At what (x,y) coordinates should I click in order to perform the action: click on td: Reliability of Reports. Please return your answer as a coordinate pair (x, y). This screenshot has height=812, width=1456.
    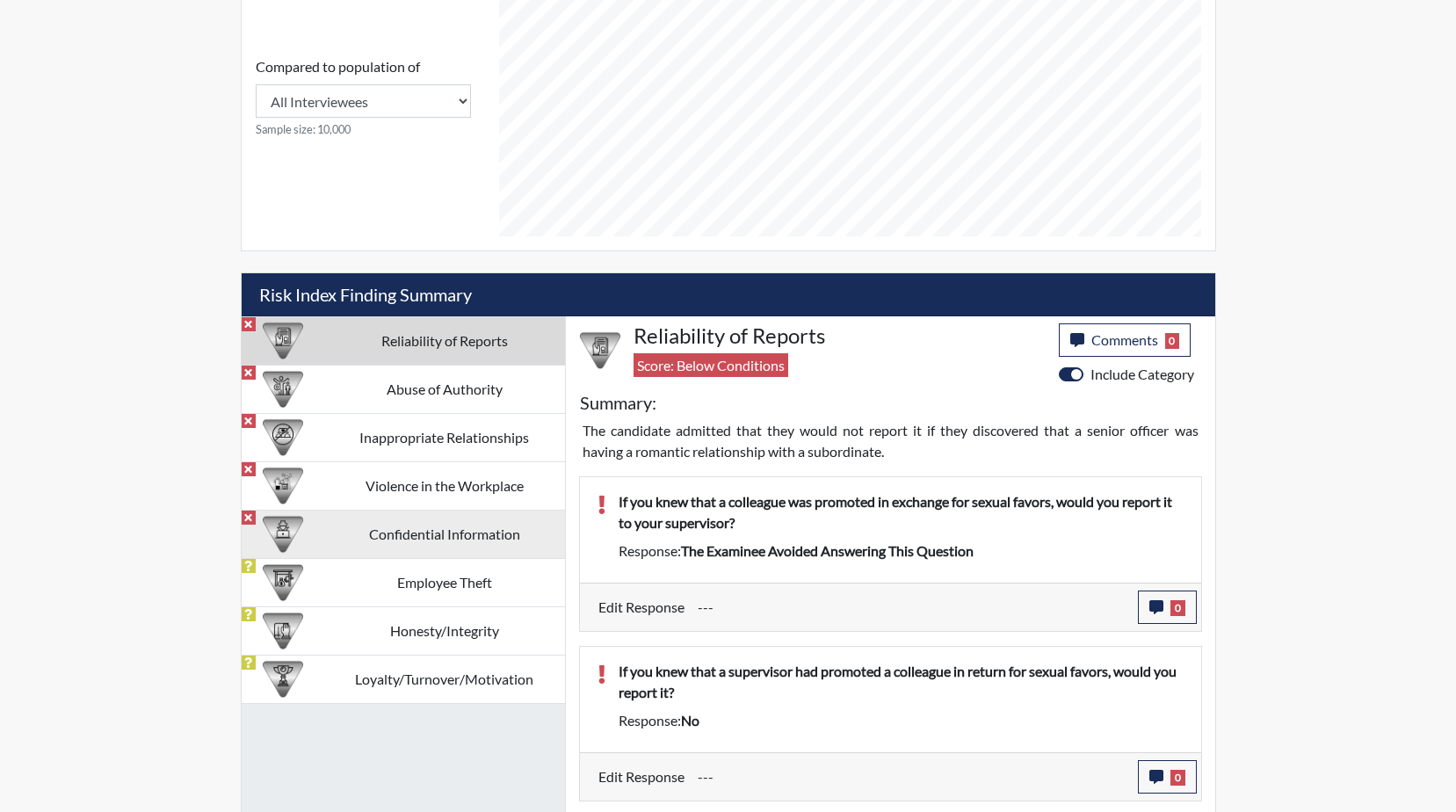
    Looking at the image, I should click on (445, 340).